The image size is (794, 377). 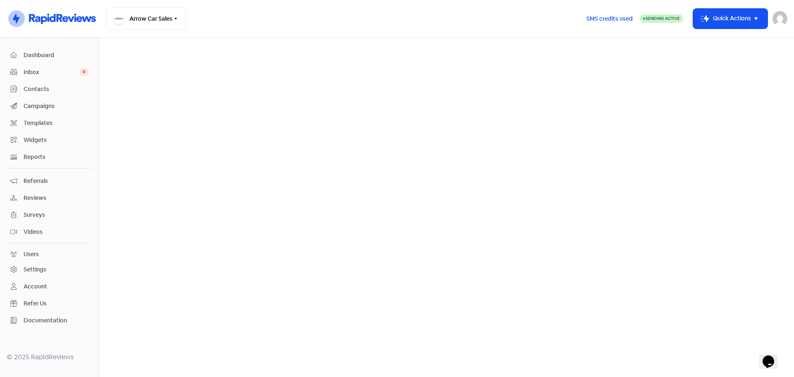 I want to click on div: Settings, so click(x=35, y=269).